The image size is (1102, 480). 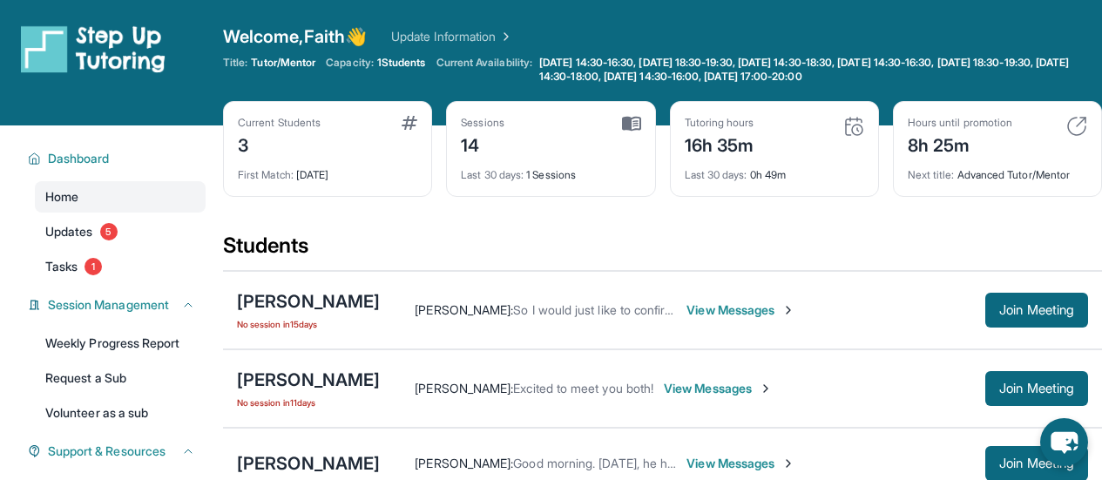 I want to click on span: Title:, so click(x=235, y=63).